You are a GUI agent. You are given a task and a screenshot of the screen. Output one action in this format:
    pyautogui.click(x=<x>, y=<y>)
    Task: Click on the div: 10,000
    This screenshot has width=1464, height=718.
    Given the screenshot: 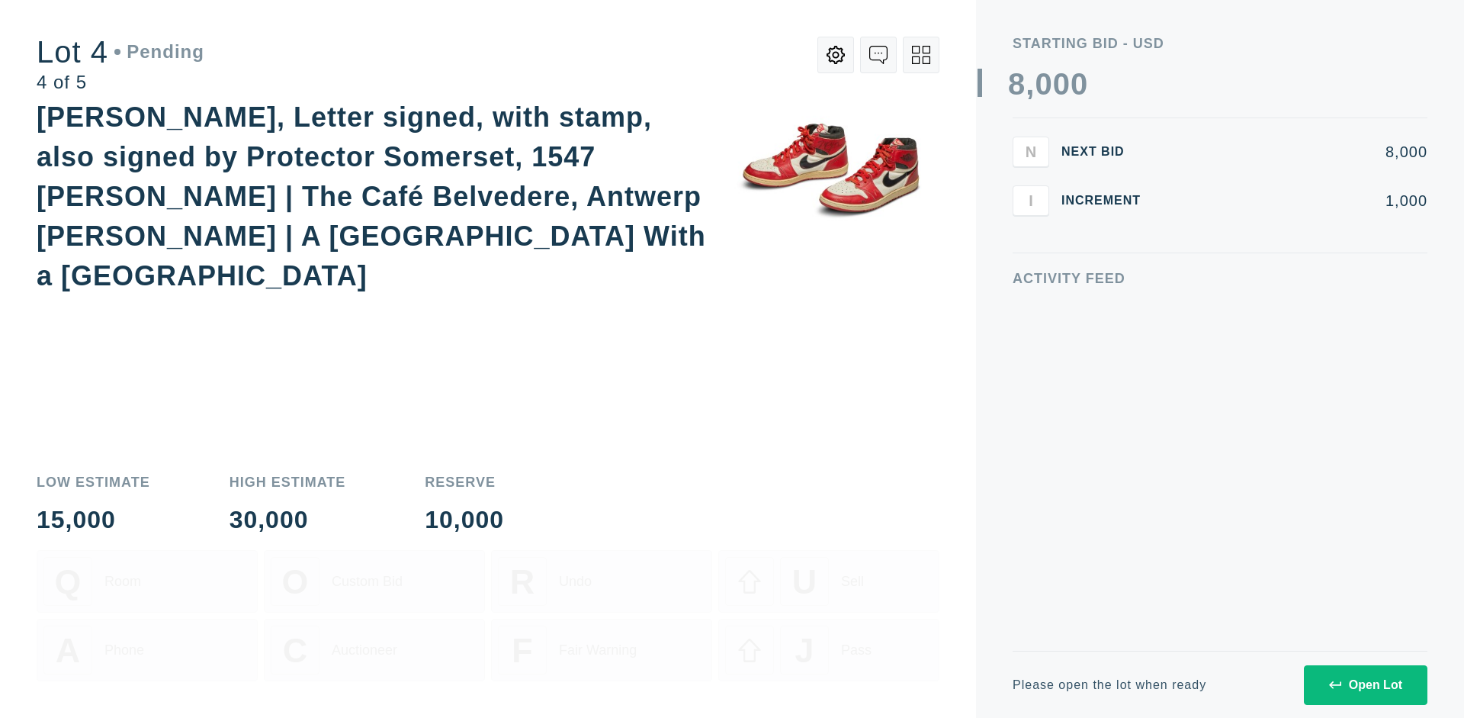 What is the action you would take?
    pyautogui.click(x=464, y=519)
    